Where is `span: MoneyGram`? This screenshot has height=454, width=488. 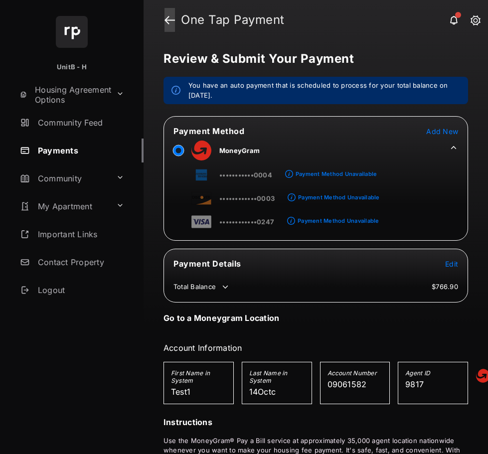 span: MoneyGram is located at coordinates (239, 150).